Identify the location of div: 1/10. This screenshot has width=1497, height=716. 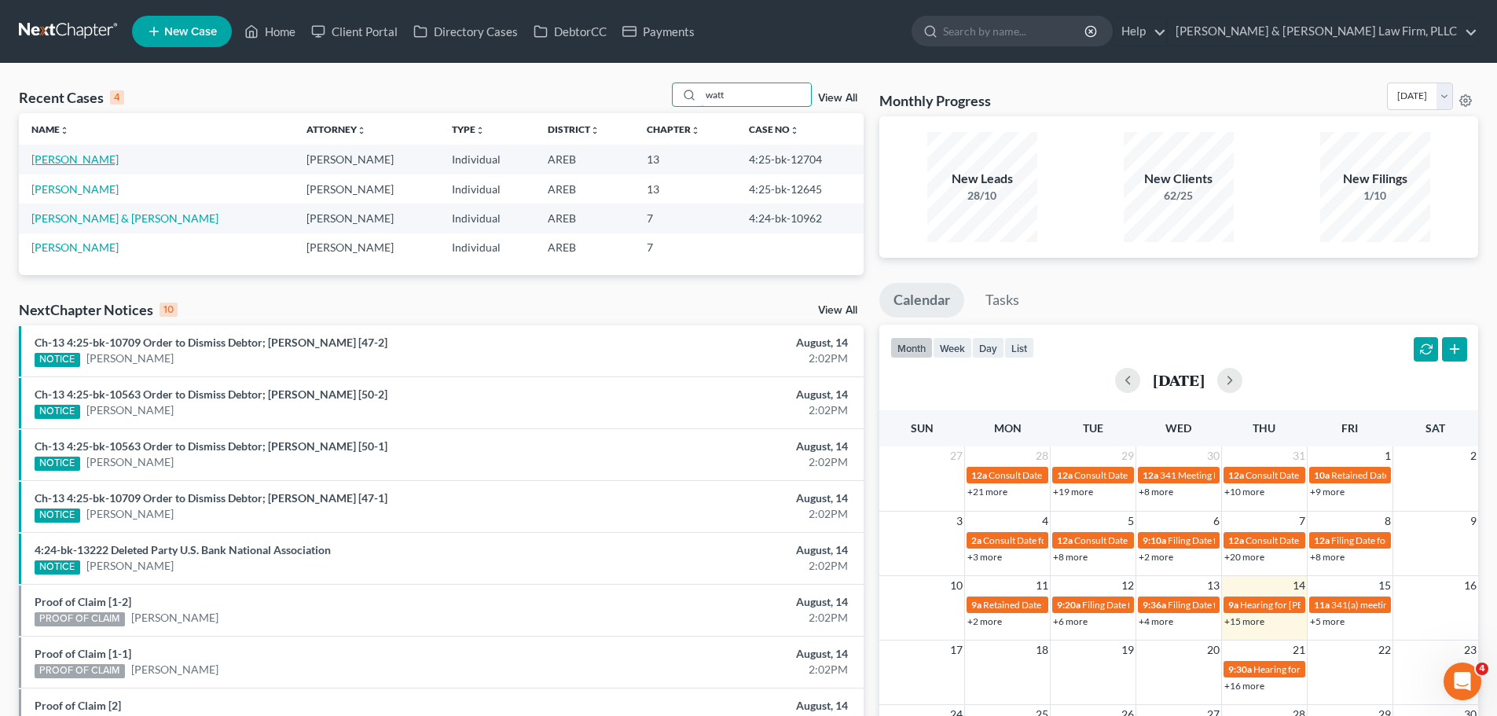
(1375, 196).